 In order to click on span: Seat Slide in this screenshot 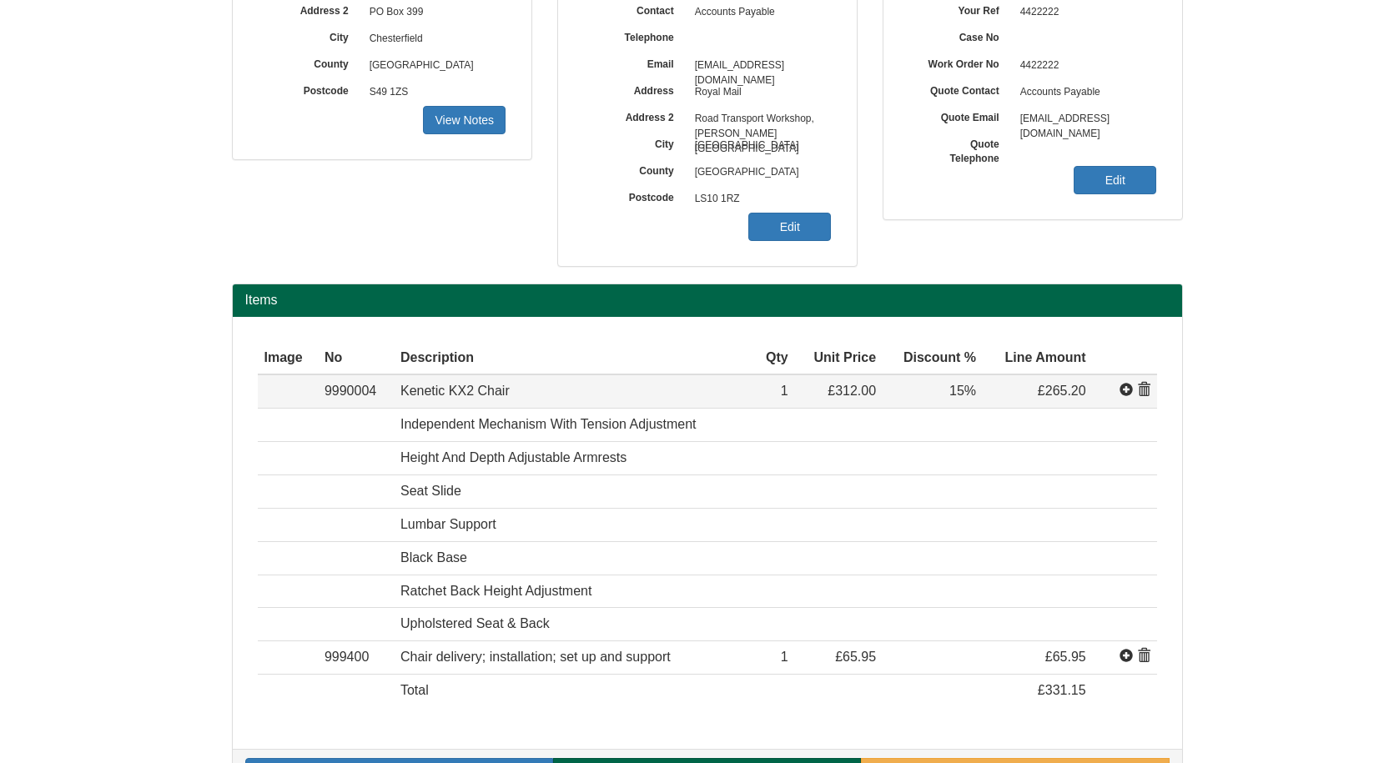, I will do `click(431, 491)`.